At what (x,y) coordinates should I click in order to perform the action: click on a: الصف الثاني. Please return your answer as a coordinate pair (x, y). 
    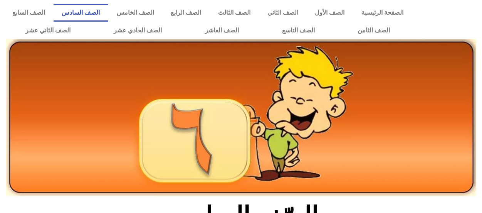
    Looking at the image, I should click on (283, 13).